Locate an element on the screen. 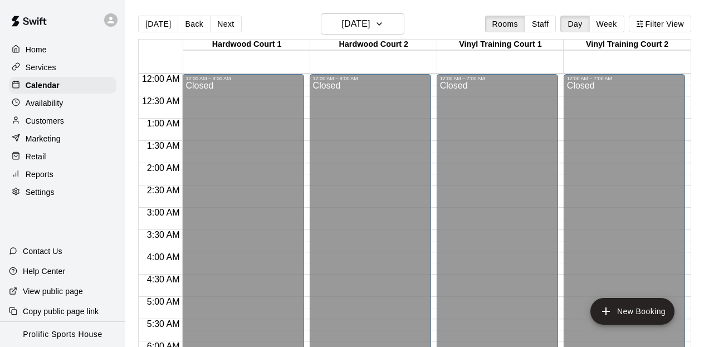 This screenshot has width=704, height=347. p: Help Center is located at coordinates (44, 271).